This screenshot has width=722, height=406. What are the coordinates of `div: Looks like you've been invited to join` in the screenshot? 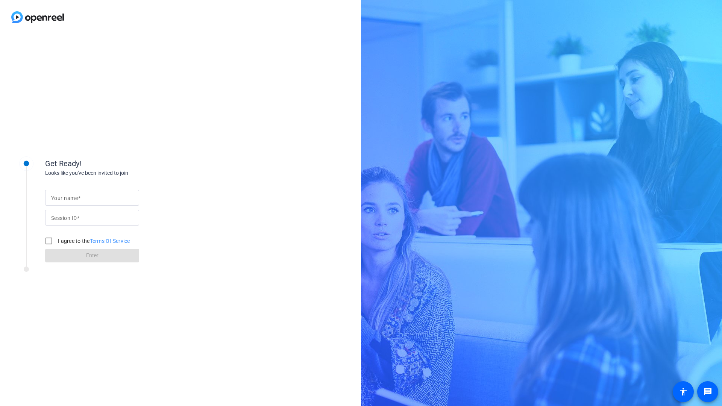 It's located at (120, 173).